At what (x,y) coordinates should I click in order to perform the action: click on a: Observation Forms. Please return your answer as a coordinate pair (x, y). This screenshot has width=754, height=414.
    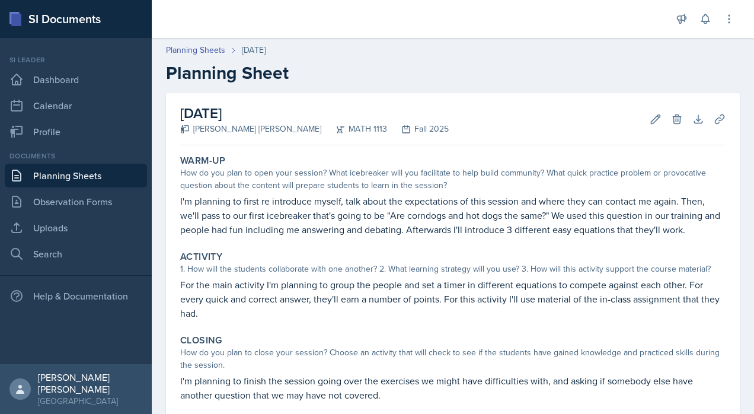
    Looking at the image, I should click on (76, 201).